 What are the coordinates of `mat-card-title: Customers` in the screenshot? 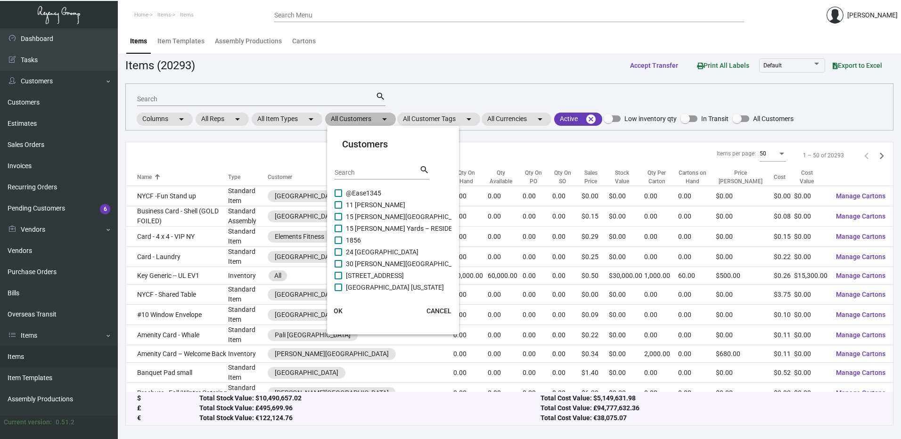 It's located at (393, 144).